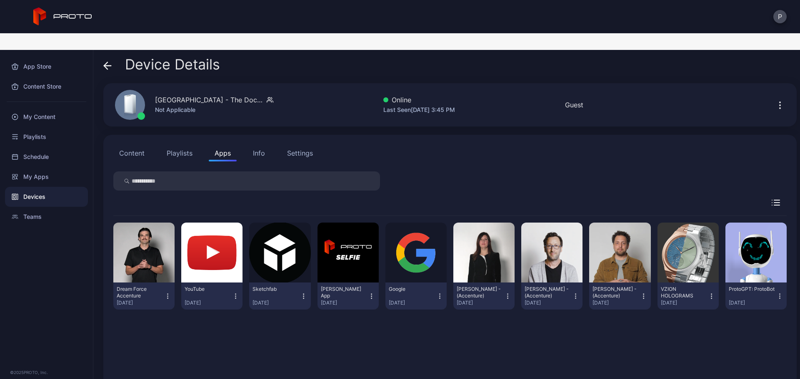 The width and height of the screenshot is (800, 379). I want to click on button: P, so click(780, 17).